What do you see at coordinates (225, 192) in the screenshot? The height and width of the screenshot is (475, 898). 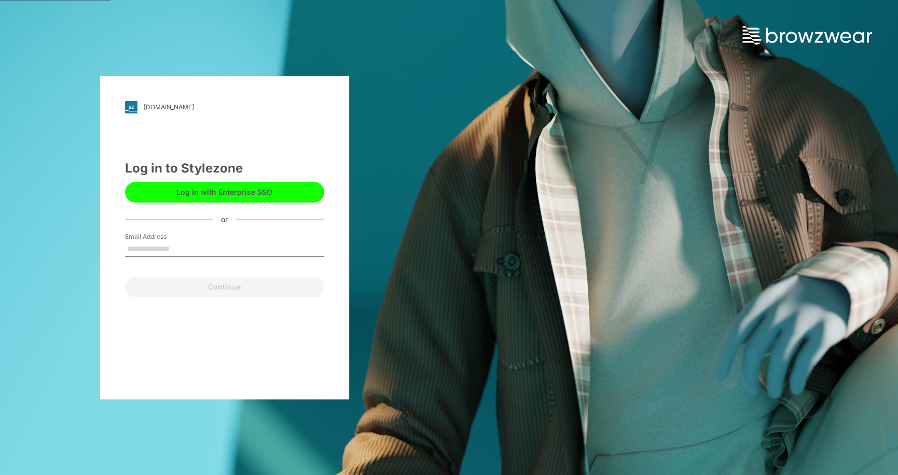 I see `button: Log in with Enterprise SSO` at bounding box center [225, 192].